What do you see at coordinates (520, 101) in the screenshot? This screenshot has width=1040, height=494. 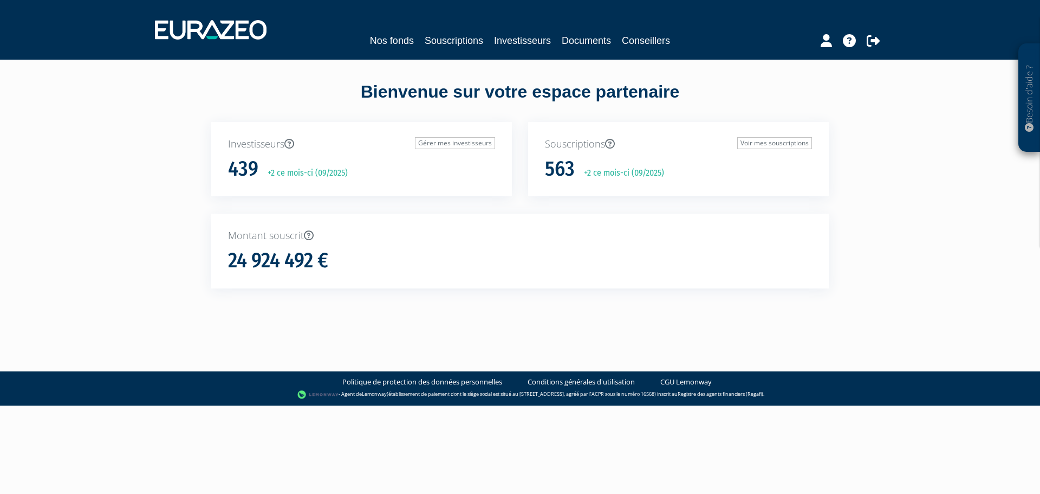 I see `div: Bienvenue sur votre espace partenaire` at bounding box center [520, 101].